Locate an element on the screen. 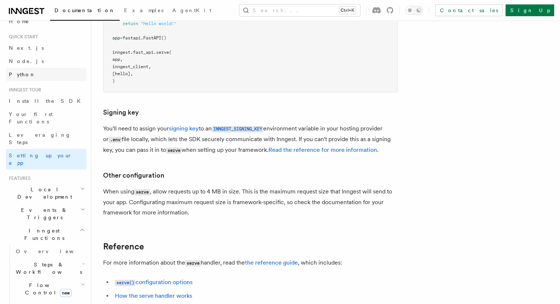  a: How the serve handler works is located at coordinates (154, 295).